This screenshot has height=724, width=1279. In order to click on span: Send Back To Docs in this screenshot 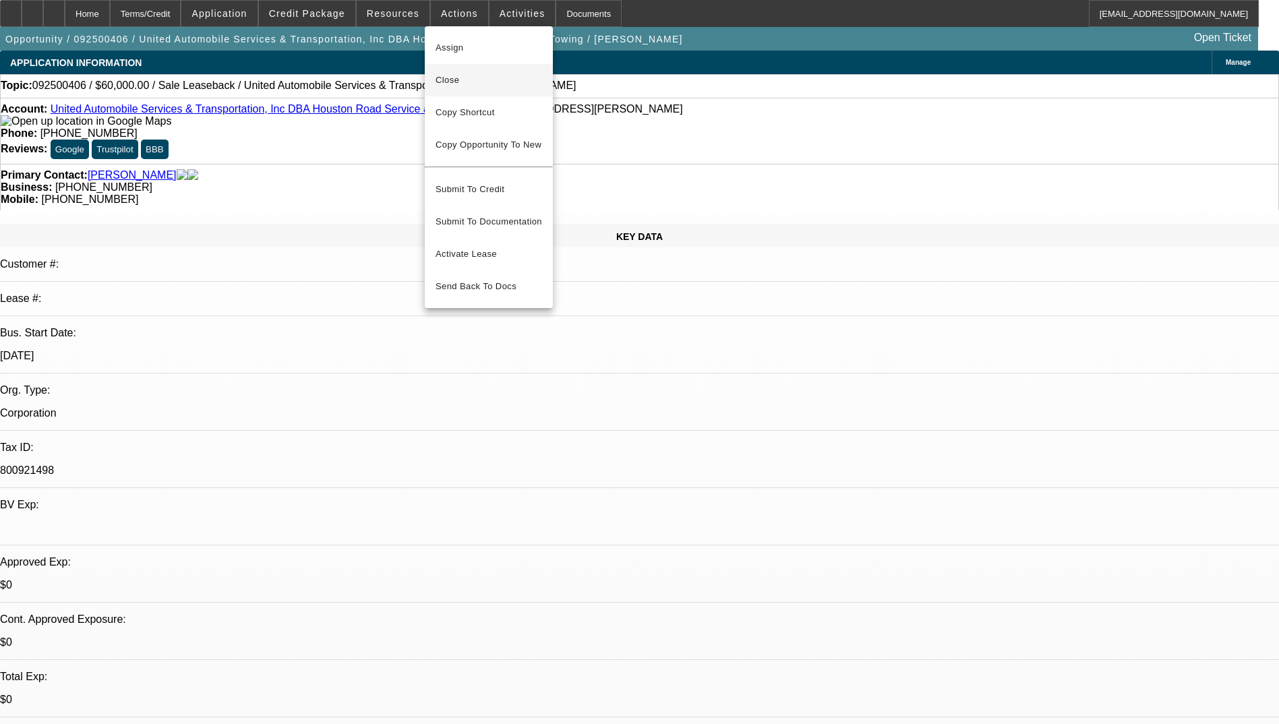, I will do `click(489, 286)`.